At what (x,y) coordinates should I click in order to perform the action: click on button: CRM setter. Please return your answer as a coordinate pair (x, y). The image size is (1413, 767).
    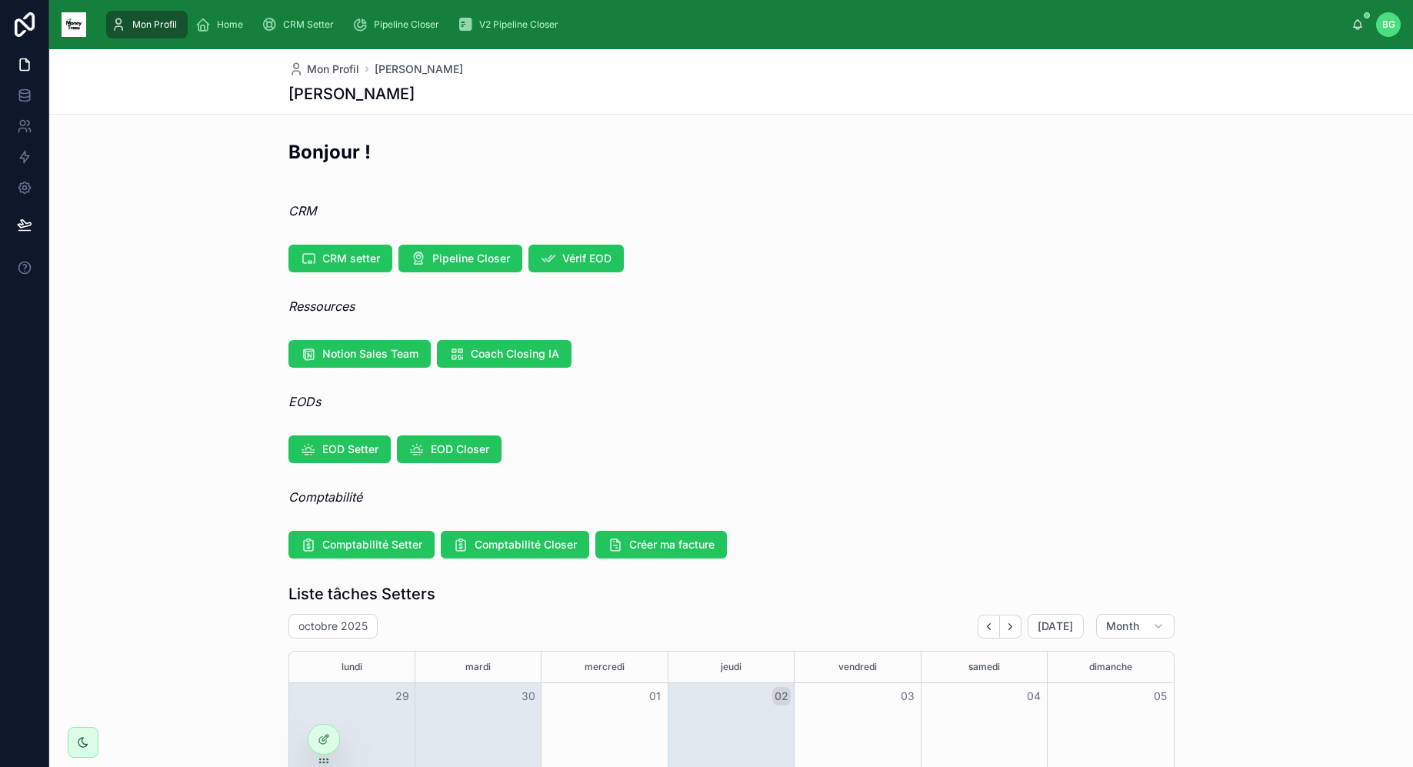
    Looking at the image, I should click on (340, 258).